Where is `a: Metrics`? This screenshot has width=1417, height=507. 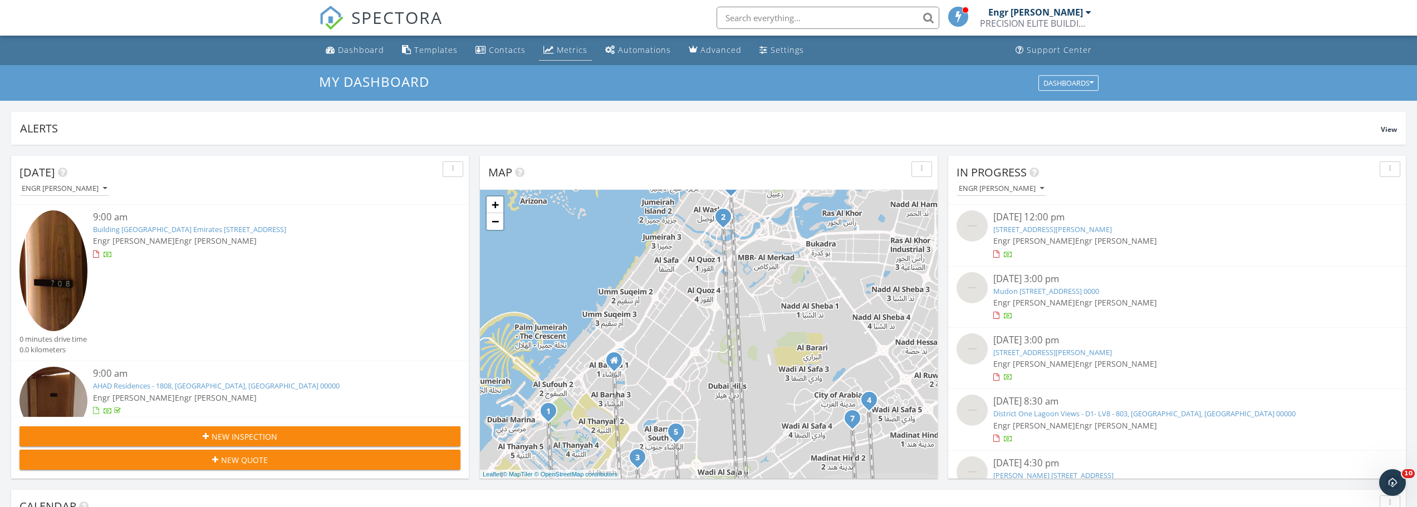
a: Metrics is located at coordinates (565, 50).